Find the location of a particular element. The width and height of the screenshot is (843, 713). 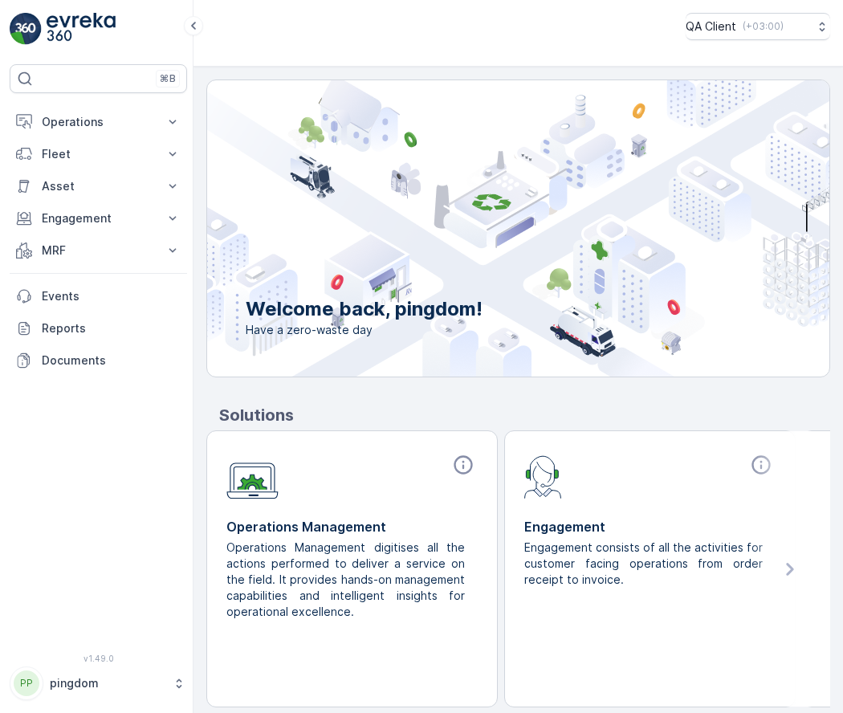

button: PPpingdom is located at coordinates (98, 683).